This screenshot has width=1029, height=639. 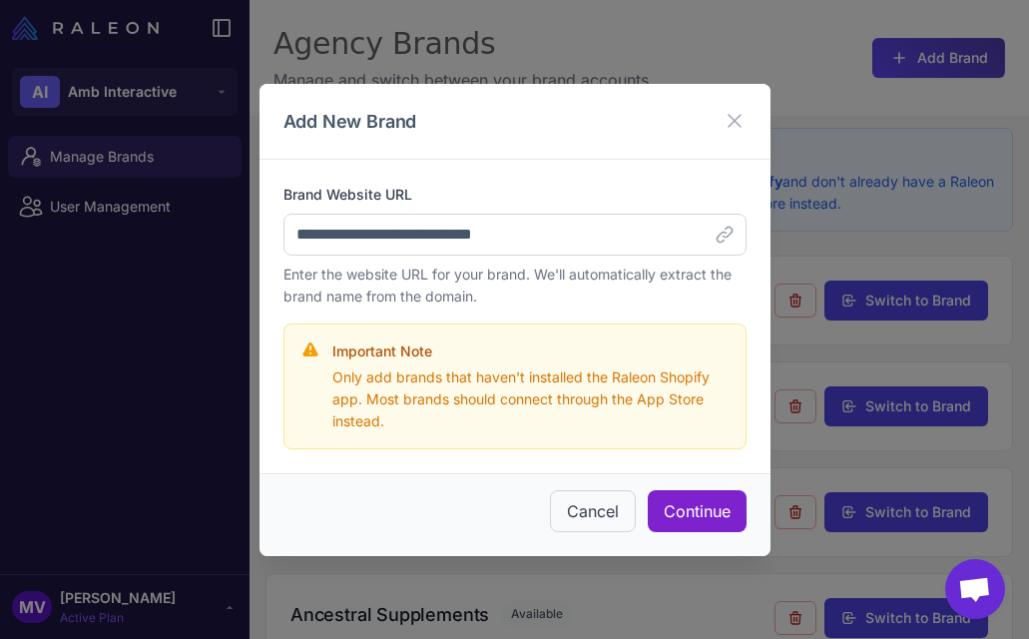 I want to click on p: Only add brands that haven't installed the Raleon Shopify app. Most brands should connect through..., so click(x=531, y=399).